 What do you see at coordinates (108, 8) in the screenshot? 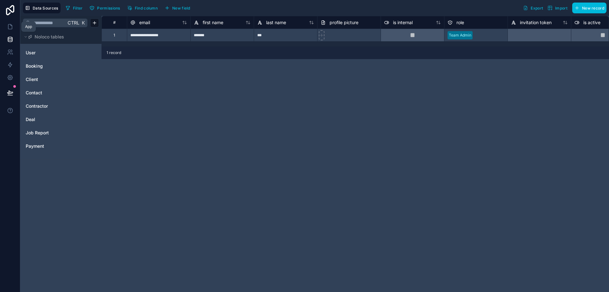
I see `span: Permissions` at bounding box center [108, 8].